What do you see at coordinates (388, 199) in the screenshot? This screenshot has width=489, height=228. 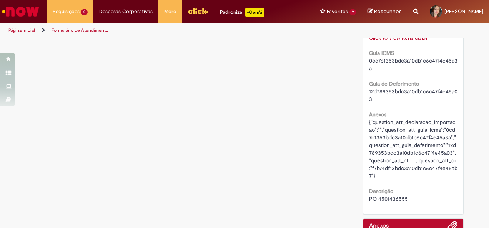 I see `span: PO 4501436555` at bounding box center [388, 199].